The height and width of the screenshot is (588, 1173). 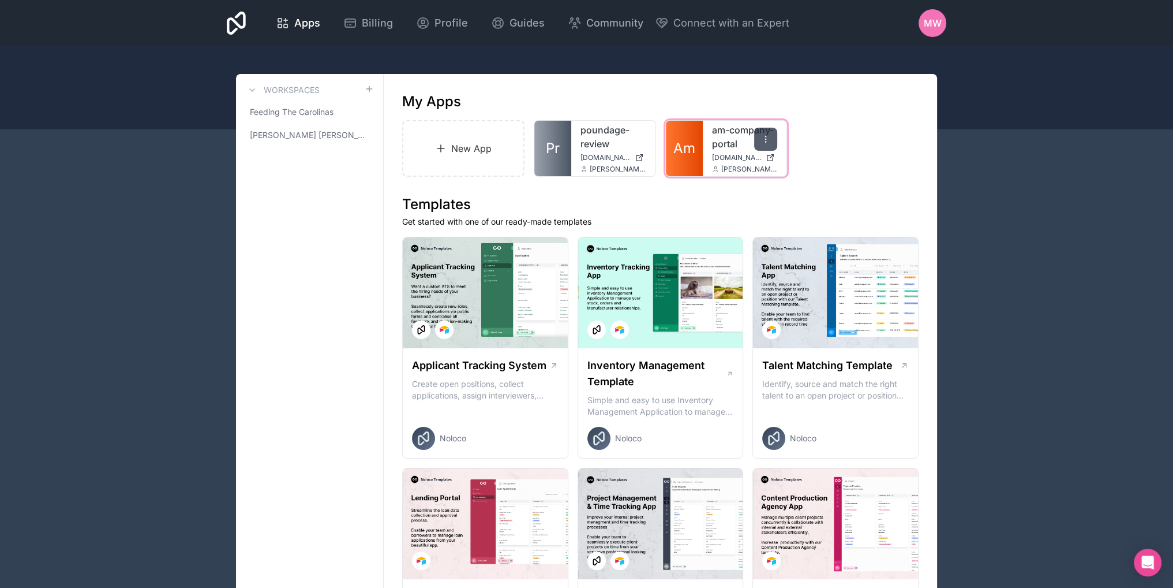 I want to click on button: Connect with an Expert, so click(x=722, y=23).